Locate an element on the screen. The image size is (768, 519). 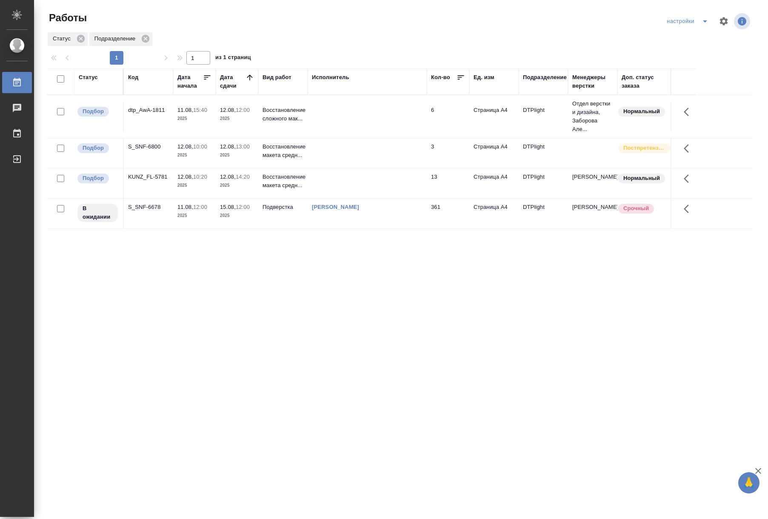
div: Менеджеры верстки is located at coordinates (592, 82).